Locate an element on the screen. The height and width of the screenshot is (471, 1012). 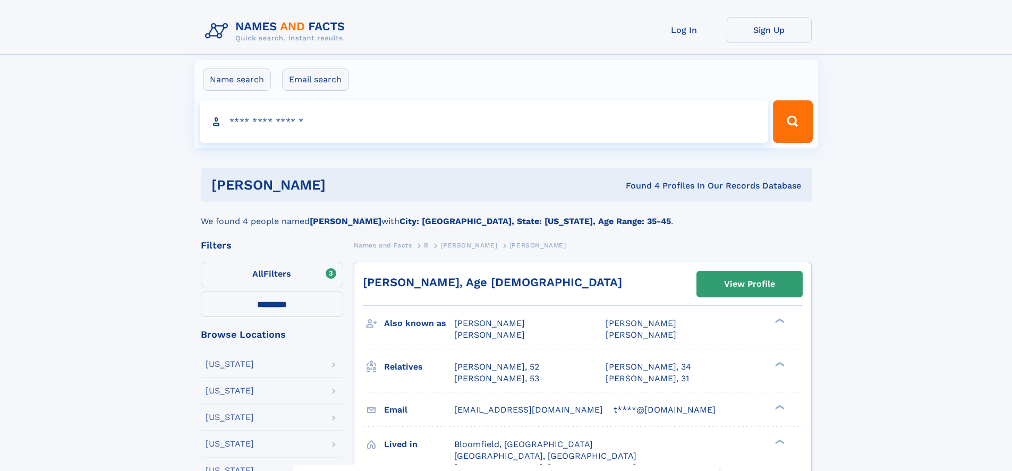
h3: Also known as is located at coordinates (419, 323).